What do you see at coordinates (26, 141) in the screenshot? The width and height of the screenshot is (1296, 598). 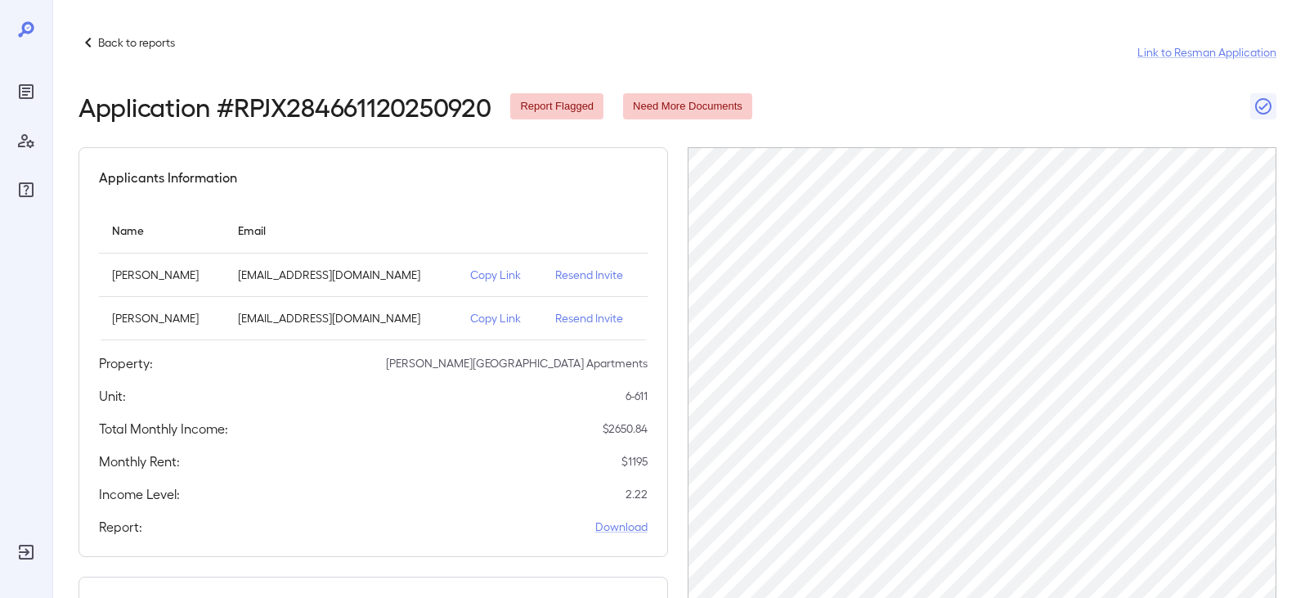 I see `div: Manage Users` at bounding box center [26, 141].